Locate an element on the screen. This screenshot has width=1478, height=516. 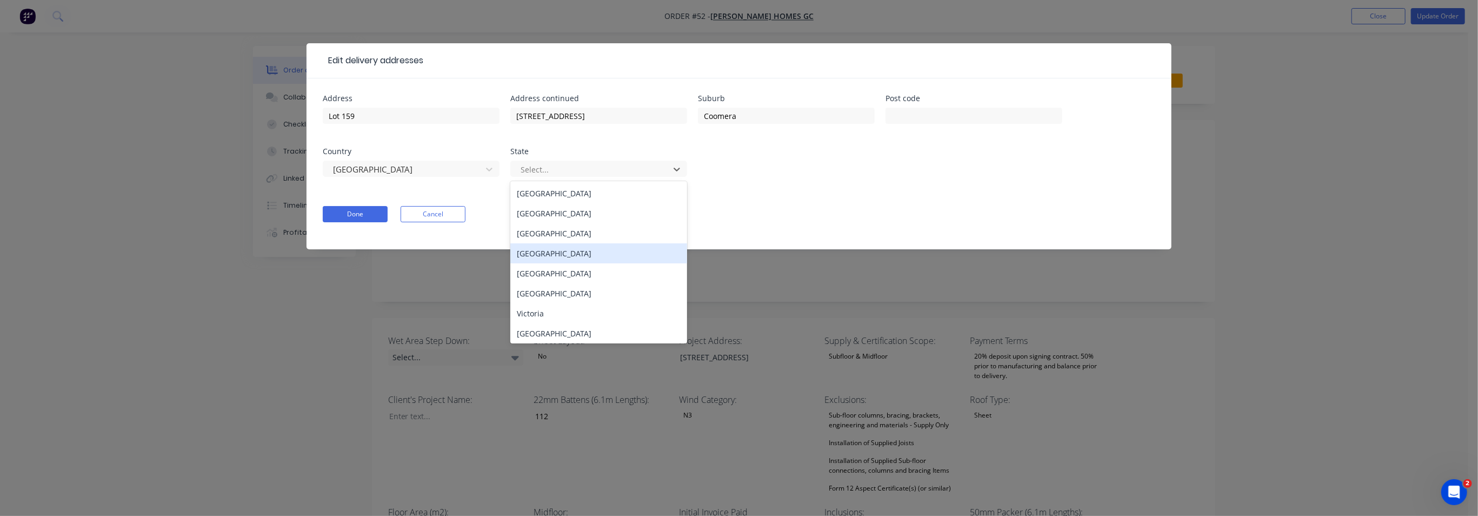
button: Cancel is located at coordinates (433, 214).